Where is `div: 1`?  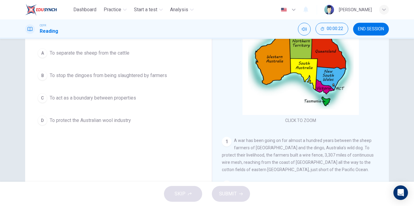
div: 1 is located at coordinates (227, 142).